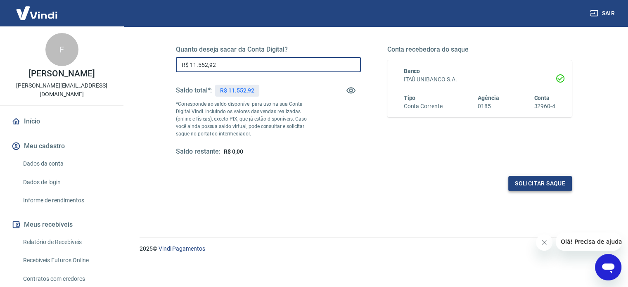 The height and width of the screenshot is (287, 628). What do you see at coordinates (182, 249) in the screenshot?
I see `a: Vindi Pagamentos` at bounding box center [182, 249].